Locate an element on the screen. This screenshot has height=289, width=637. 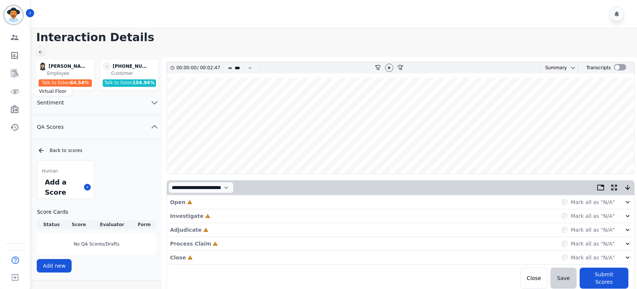
span: Human is located at coordinates (49, 171).